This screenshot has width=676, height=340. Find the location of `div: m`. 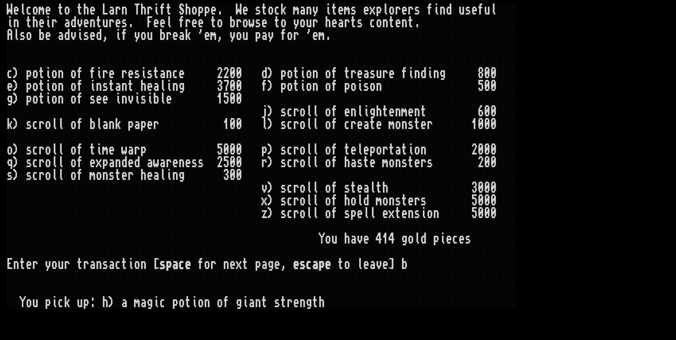

div: m is located at coordinates (347, 10).